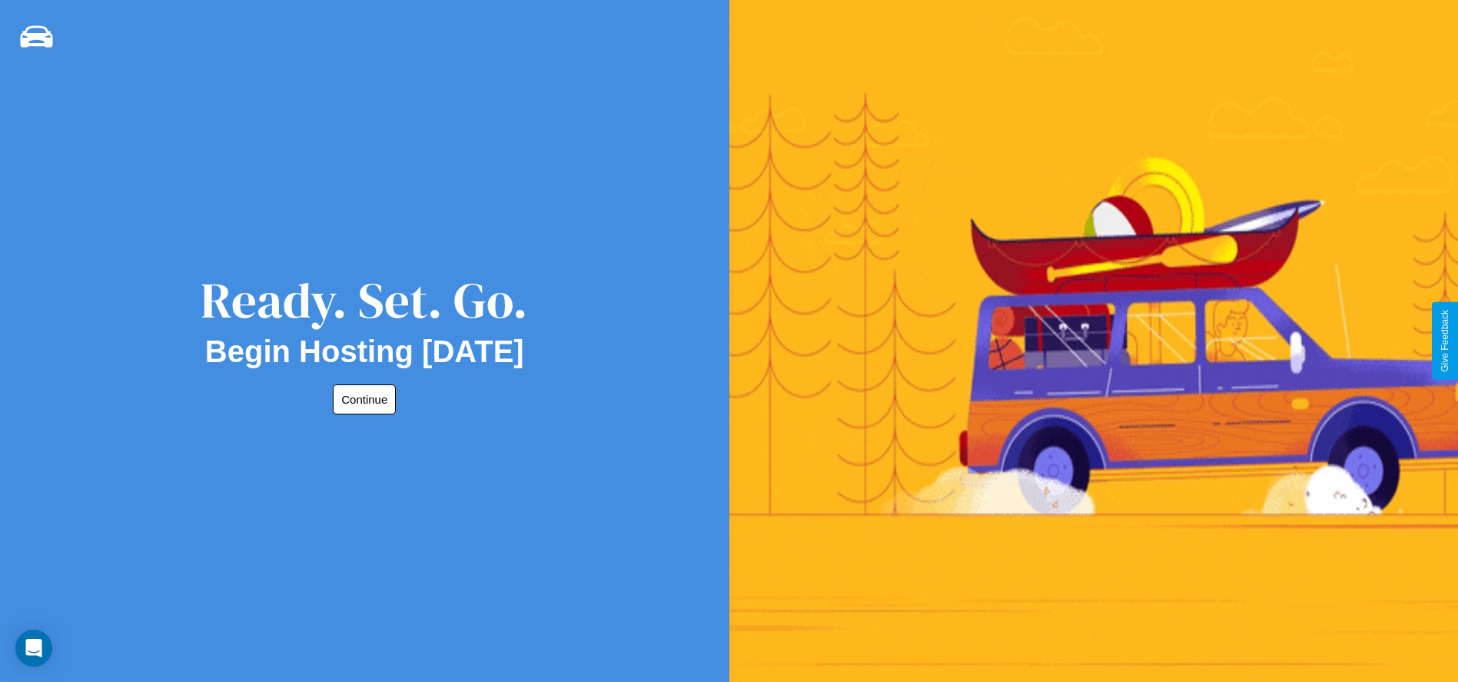 Image resolution: width=1458 pixels, height=682 pixels. Describe the element at coordinates (364, 399) in the screenshot. I see `button: Continue` at that location.